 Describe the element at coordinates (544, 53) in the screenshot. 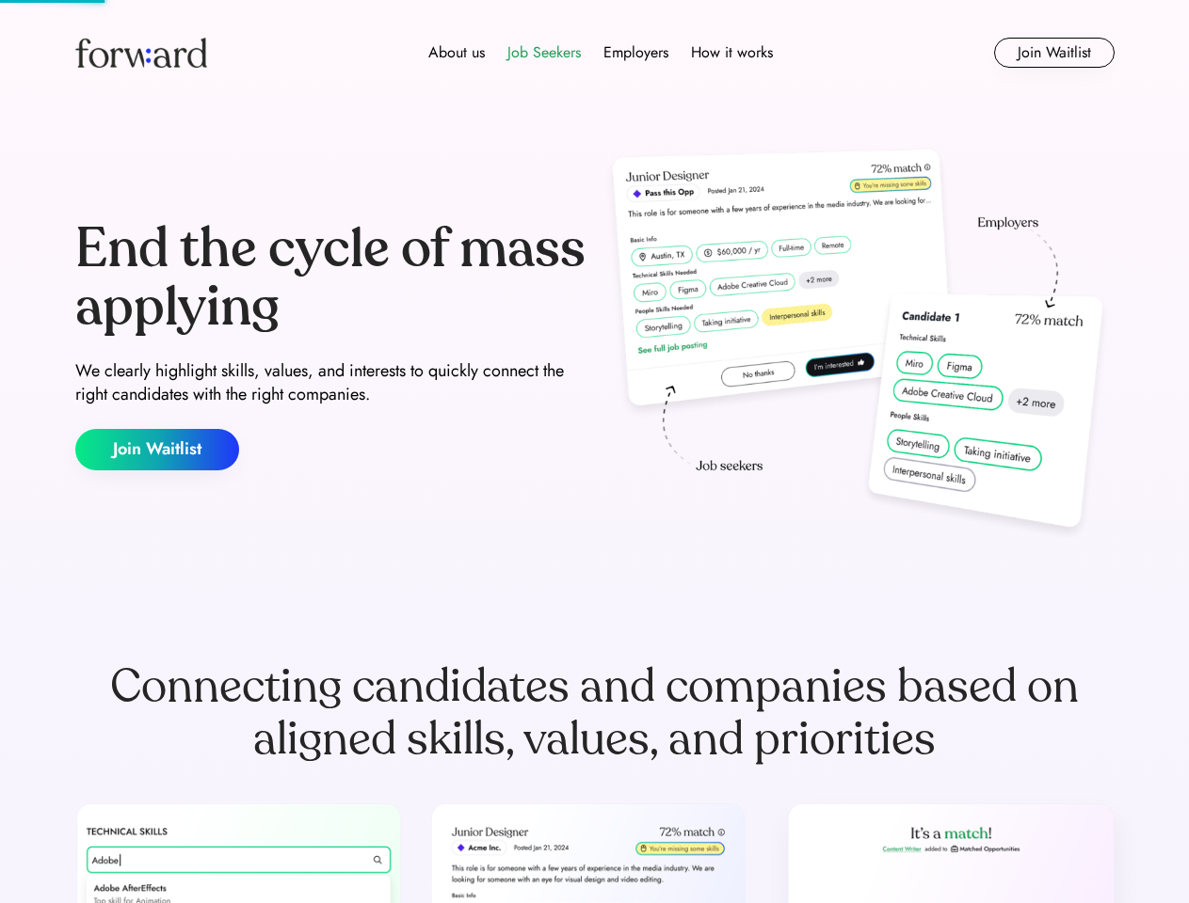

I see `div: Job Seekers` at that location.